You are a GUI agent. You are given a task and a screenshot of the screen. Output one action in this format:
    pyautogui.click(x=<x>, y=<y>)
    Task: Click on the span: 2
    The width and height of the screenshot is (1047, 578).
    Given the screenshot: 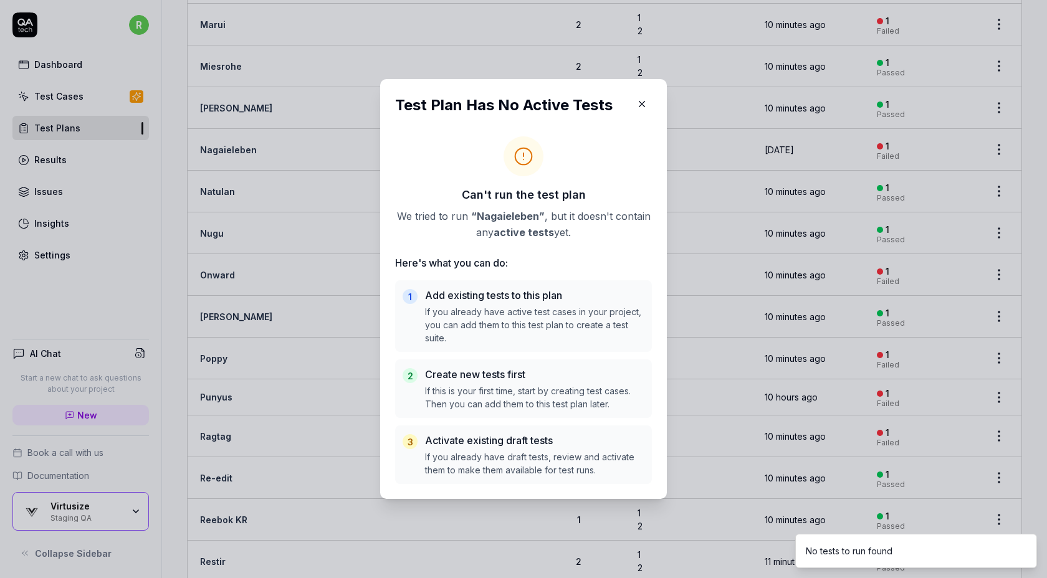 What is the action you would take?
    pyautogui.click(x=410, y=376)
    